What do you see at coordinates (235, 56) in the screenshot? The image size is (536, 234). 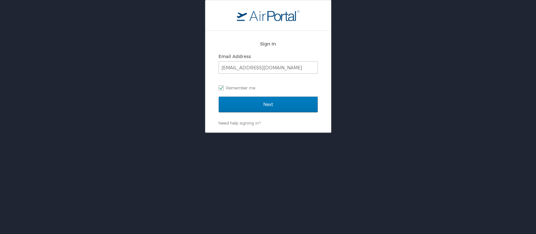 I see `label: Email Address` at bounding box center [235, 56].